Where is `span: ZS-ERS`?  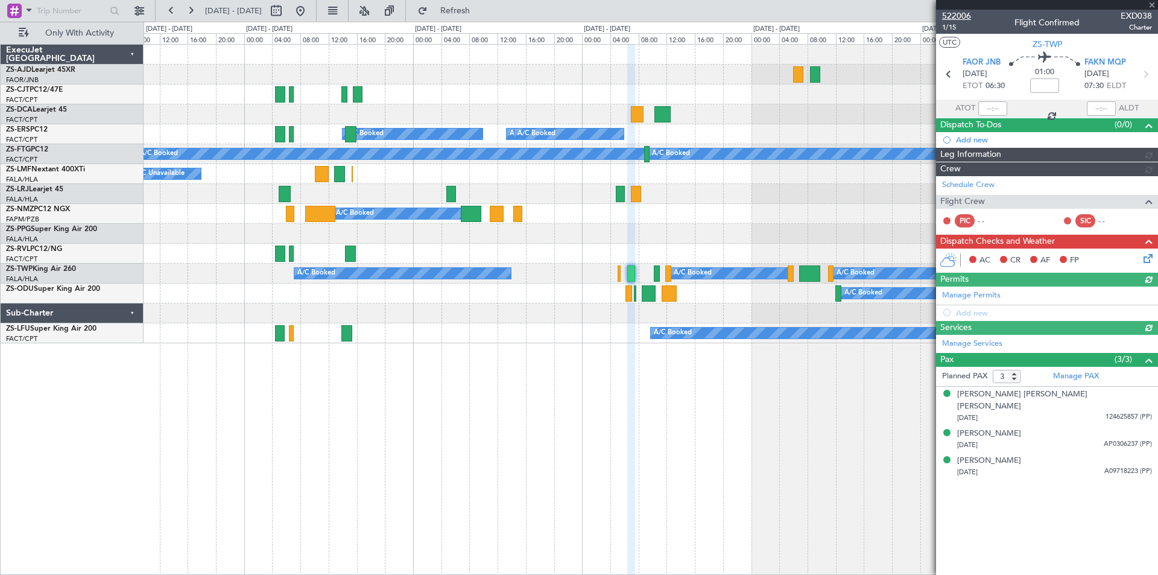
span: ZS-ERS is located at coordinates (18, 130).